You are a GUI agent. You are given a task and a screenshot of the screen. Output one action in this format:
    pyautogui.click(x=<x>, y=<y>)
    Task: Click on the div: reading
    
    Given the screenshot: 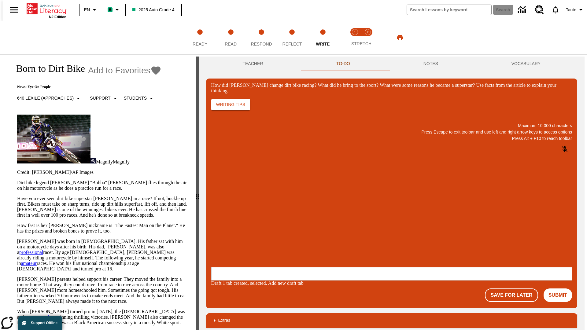 What is the action you would take?
    pyautogui.click(x=99, y=192)
    